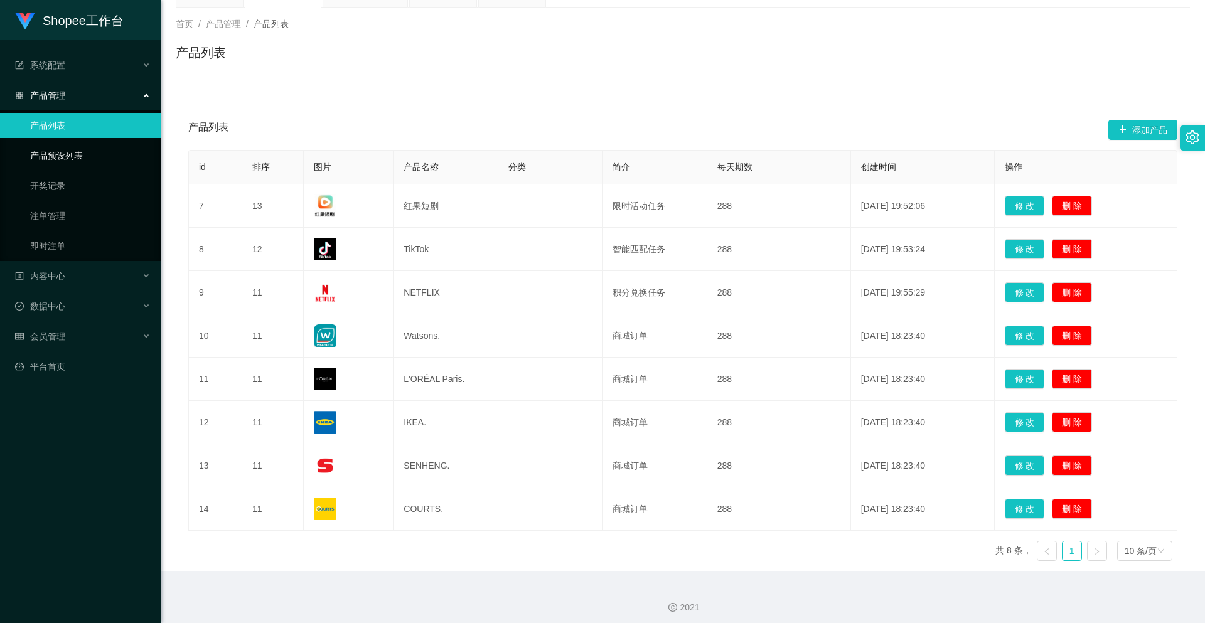  Describe the element at coordinates (1143, 130) in the screenshot. I see `button: 图标: plus添加产品` at that location.